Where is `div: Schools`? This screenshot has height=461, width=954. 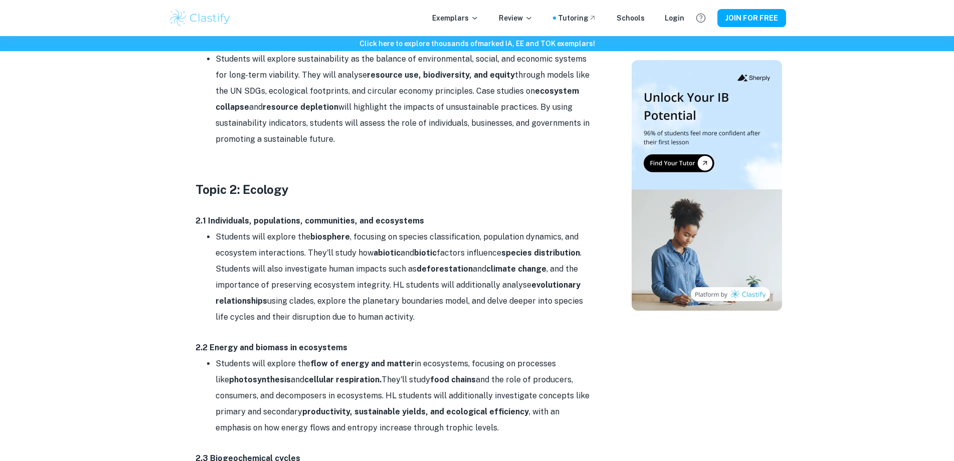
div: Schools is located at coordinates (631, 18).